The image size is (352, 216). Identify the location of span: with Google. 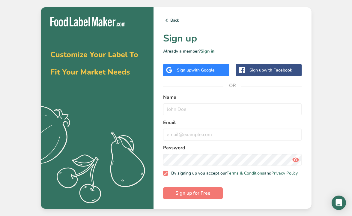
(203, 70).